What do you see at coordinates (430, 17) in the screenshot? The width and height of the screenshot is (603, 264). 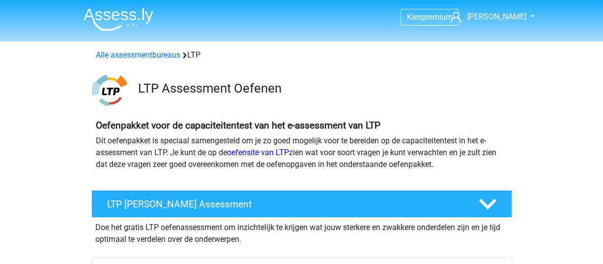 I see `a: Kiespremium` at bounding box center [430, 17].